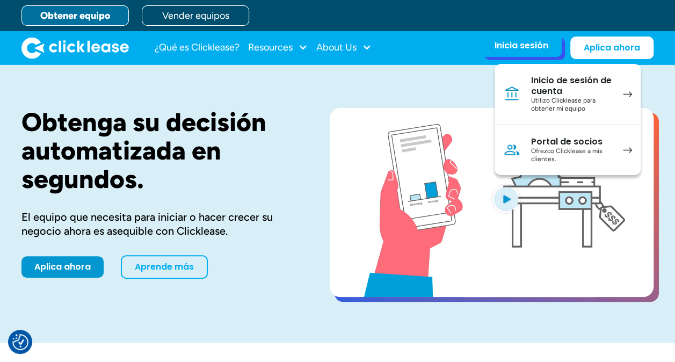  I want to click on img: Logotipo del botón de reproducción azul sobre un fondo circular azul claro, so click(506, 199).